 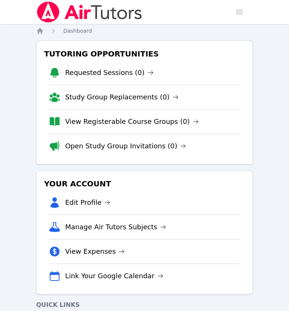 I want to click on a: Study Group Replacements (0), so click(x=122, y=97).